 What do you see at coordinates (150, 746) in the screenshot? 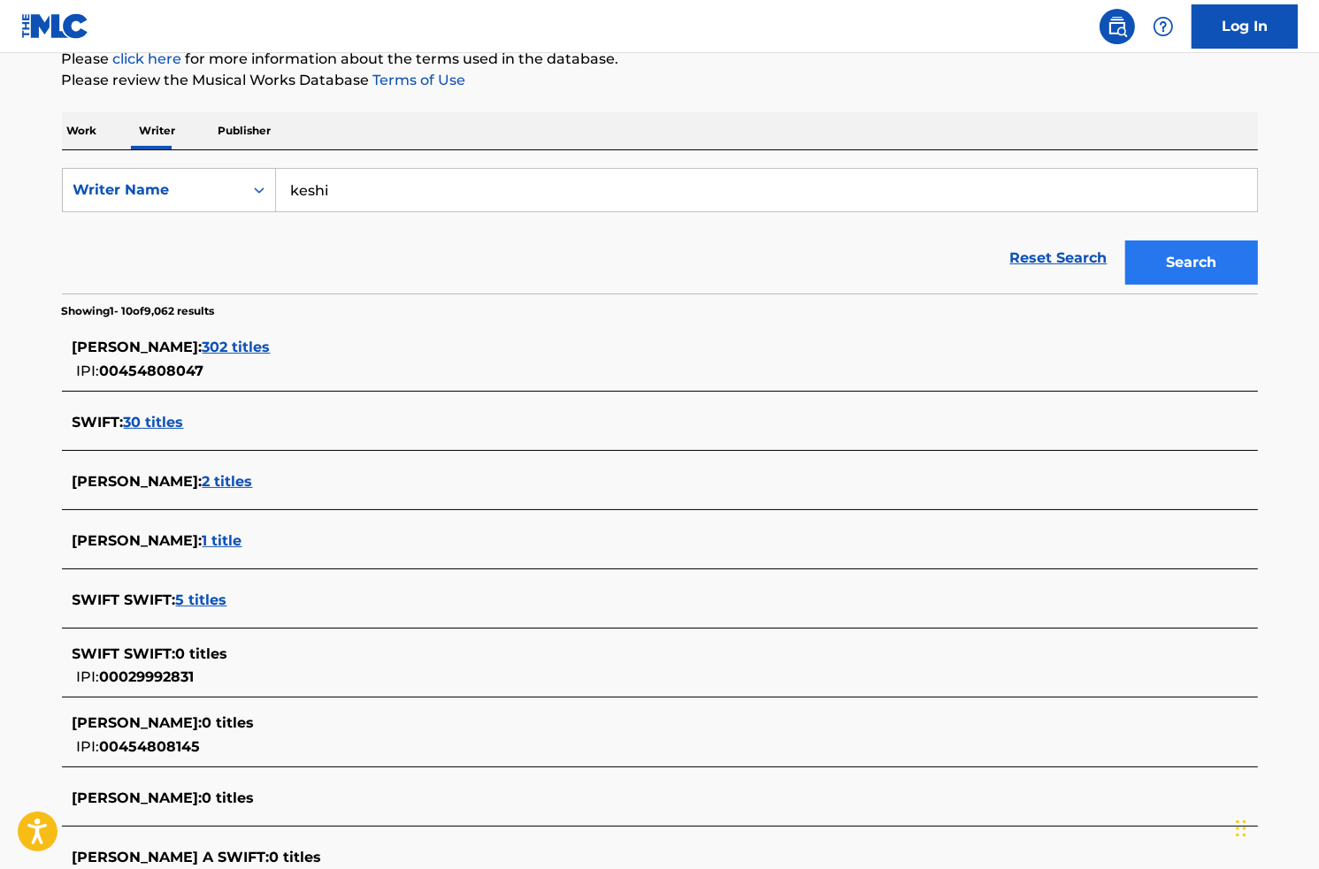
I see `span: 00454808145` at bounding box center [150, 746].